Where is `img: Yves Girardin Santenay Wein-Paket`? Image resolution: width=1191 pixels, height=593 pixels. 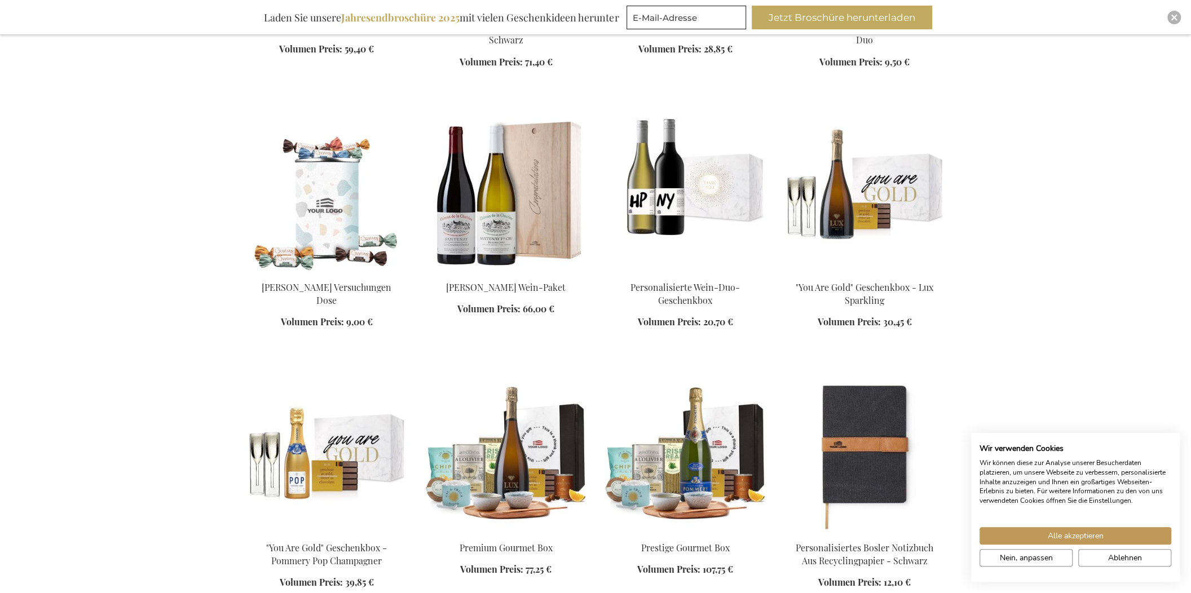
img: Yves Girardin Santenay Wein-Paket is located at coordinates (506, 193).